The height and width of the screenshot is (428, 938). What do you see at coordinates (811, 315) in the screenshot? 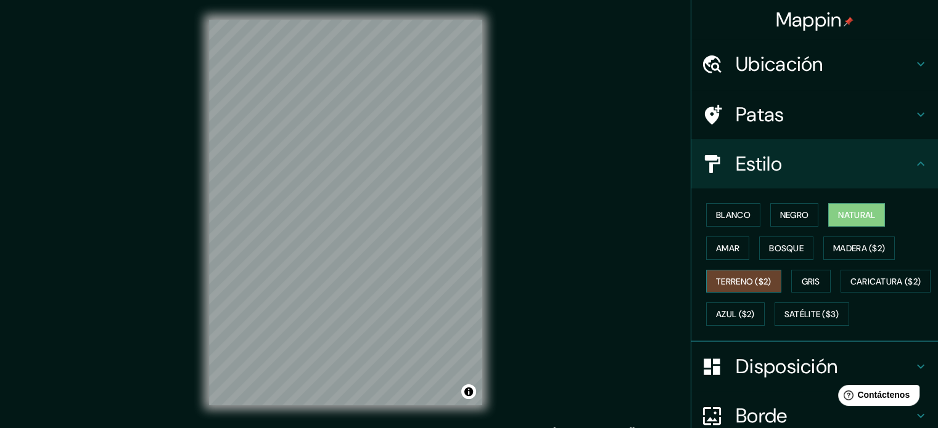
I see `font: Satélite ($3)` at bounding box center [811, 315].